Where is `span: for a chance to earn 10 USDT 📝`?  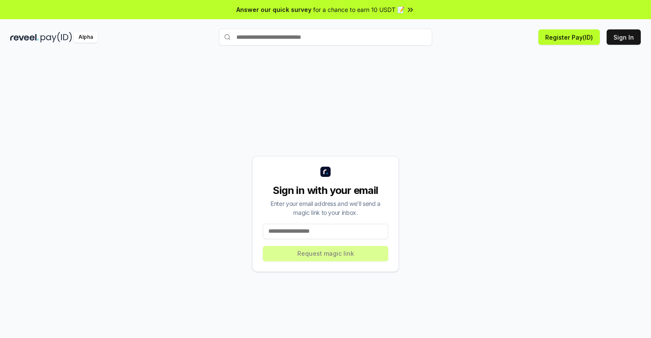
span: for a chance to earn 10 USDT 📝 is located at coordinates (359, 9).